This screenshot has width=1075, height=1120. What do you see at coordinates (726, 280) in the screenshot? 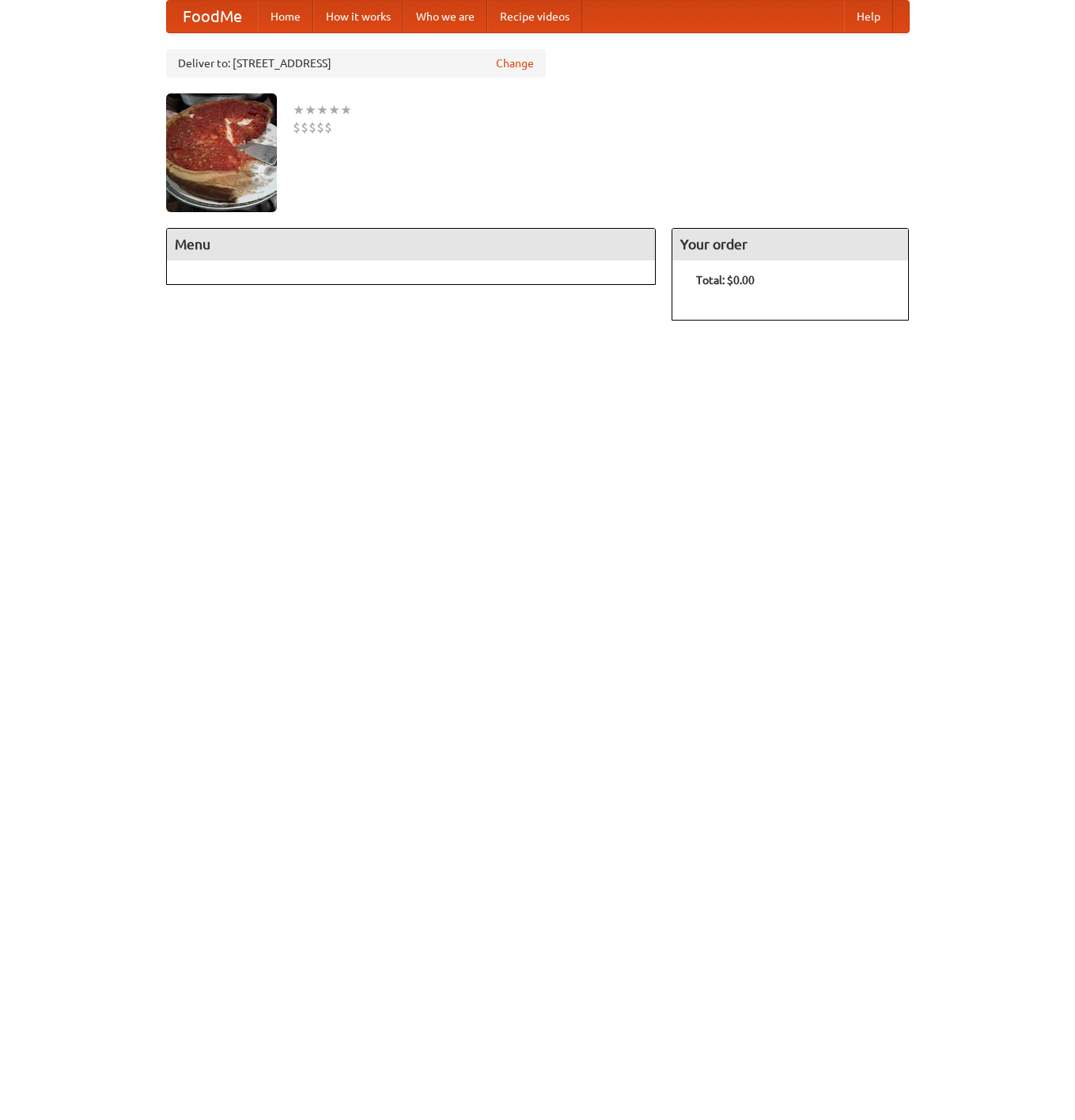
I see `b: Total: $0.00` at bounding box center [726, 280].